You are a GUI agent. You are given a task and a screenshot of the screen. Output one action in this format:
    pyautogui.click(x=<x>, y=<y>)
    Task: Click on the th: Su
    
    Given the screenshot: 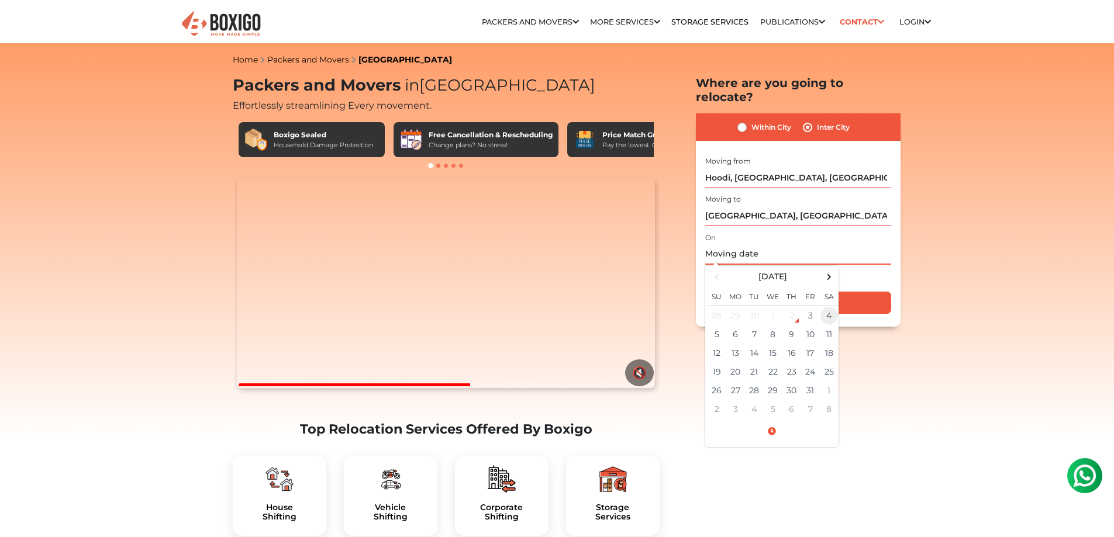 What is the action you would take?
    pyautogui.click(x=717, y=296)
    